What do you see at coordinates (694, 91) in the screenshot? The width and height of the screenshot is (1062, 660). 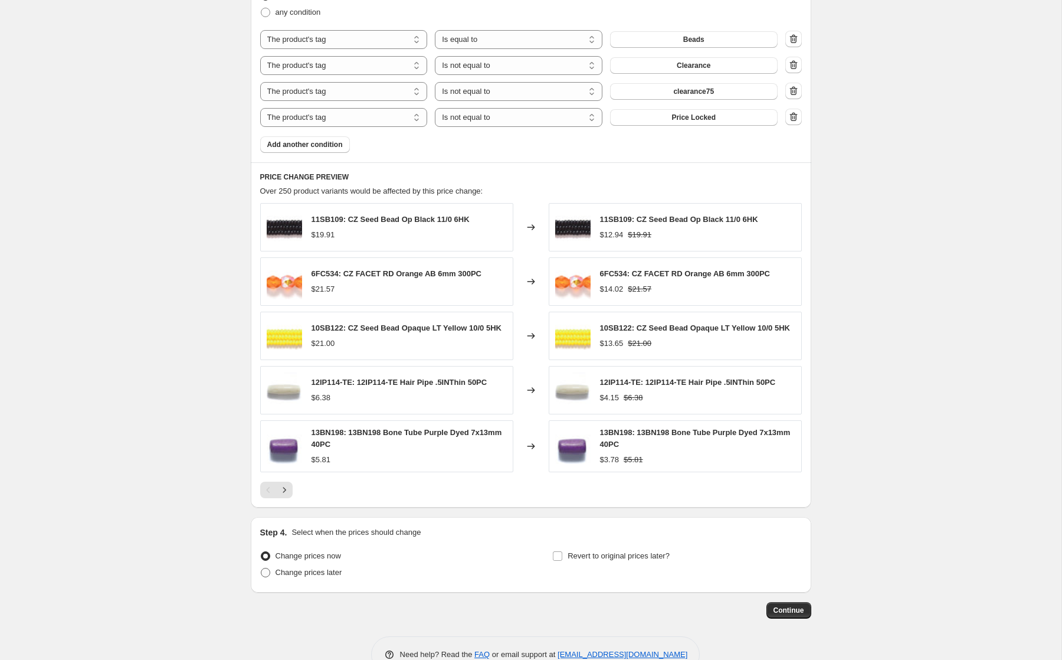 I see `button: clearance75` at bounding box center [694, 91].